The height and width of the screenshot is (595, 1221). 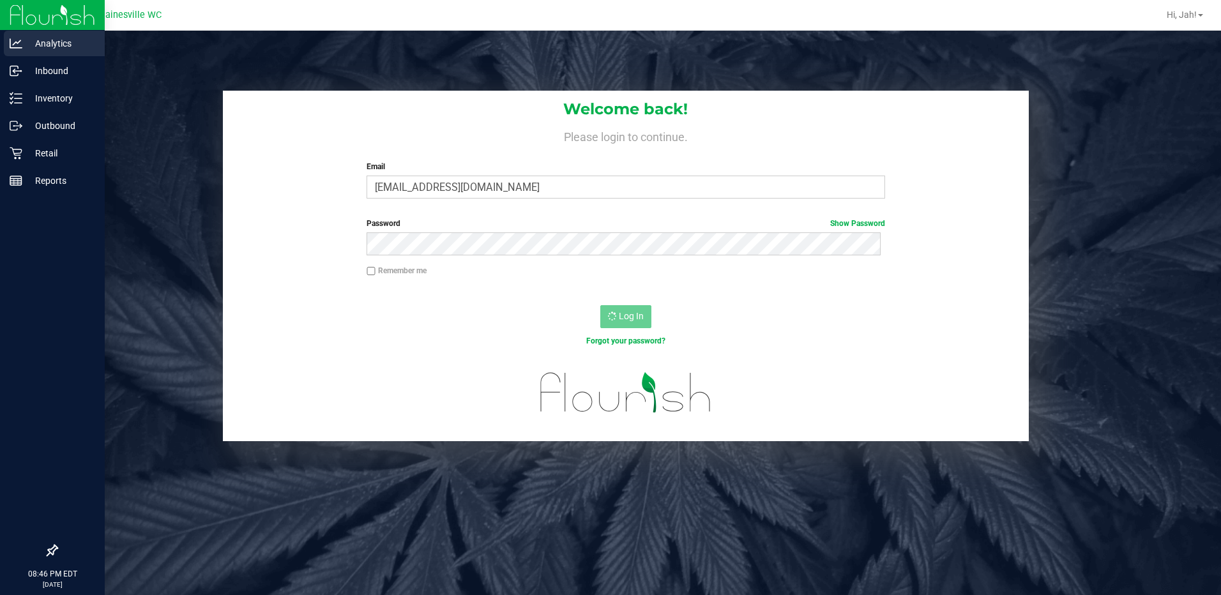 I want to click on a: Forgot your password?, so click(x=626, y=341).